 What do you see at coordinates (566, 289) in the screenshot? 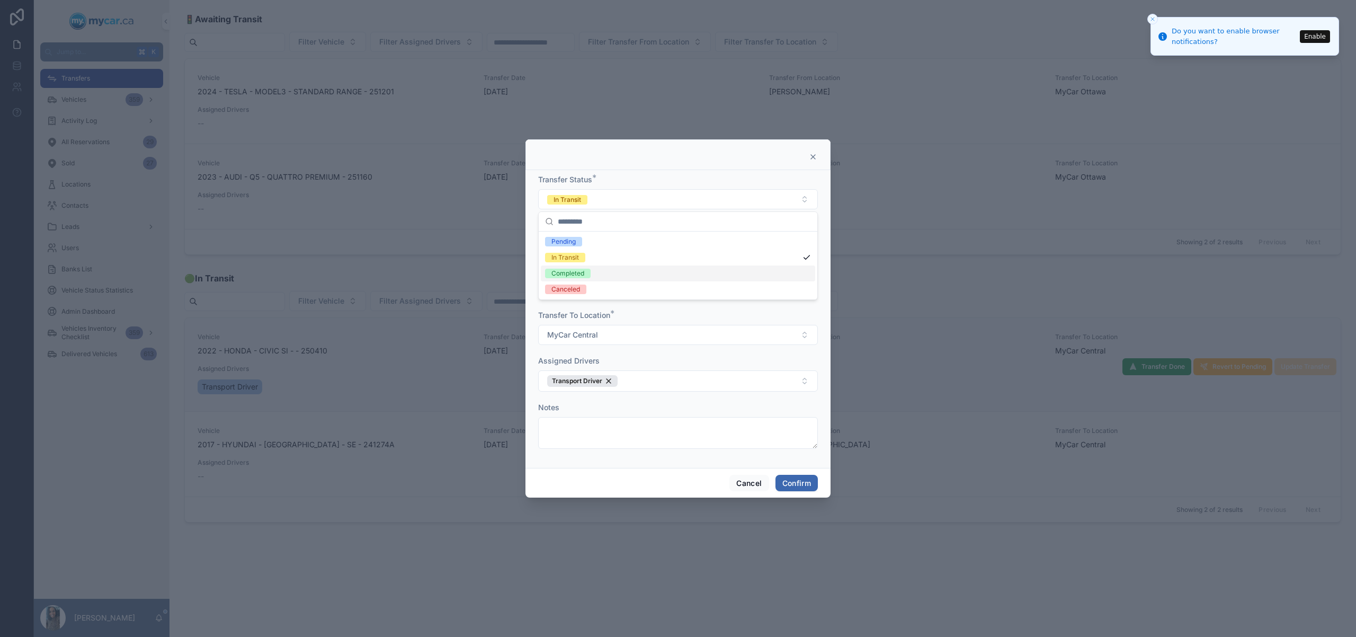
I see `div: Canceled` at bounding box center [566, 289].